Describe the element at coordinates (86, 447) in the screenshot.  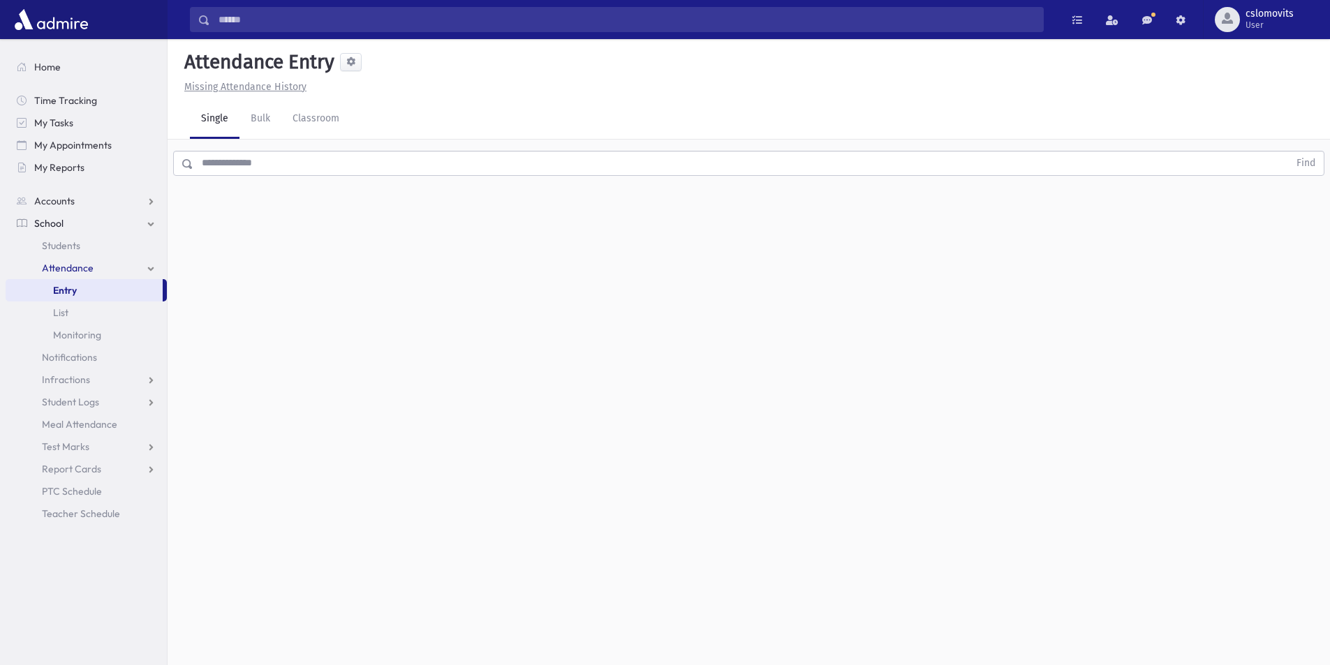
I see `a: Test Marks` at that location.